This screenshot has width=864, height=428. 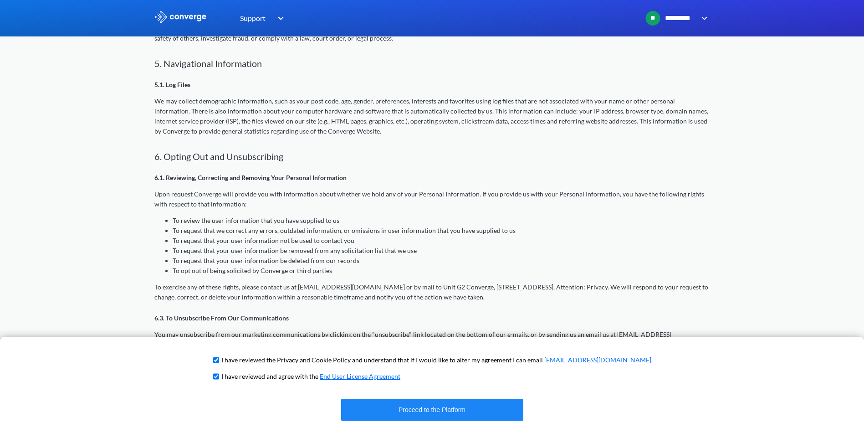 What do you see at coordinates (432, 116) in the screenshot?
I see `p: We may collect demographic information, such as your post code, age, gender, preferences, interes...` at bounding box center [432, 116].